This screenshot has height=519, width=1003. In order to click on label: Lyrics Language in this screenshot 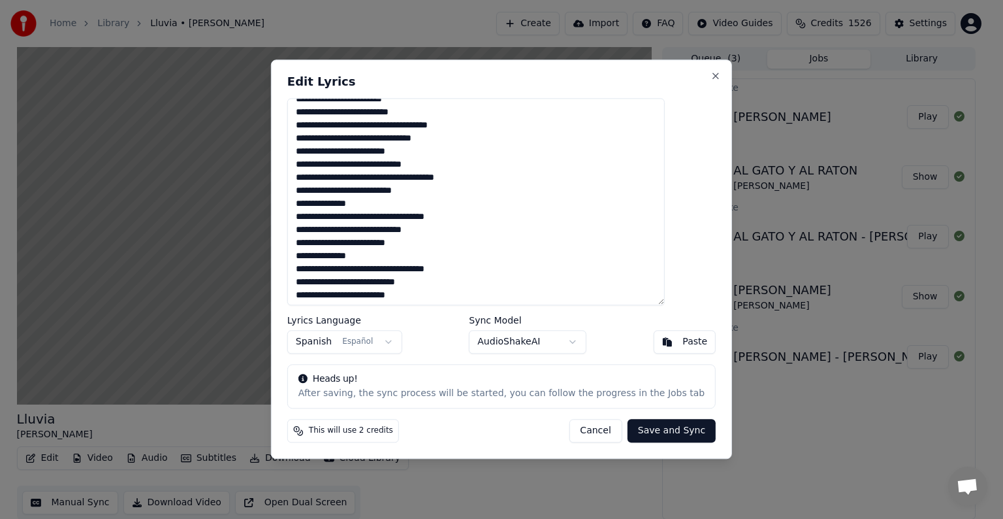, I will do `click(345, 321)`.